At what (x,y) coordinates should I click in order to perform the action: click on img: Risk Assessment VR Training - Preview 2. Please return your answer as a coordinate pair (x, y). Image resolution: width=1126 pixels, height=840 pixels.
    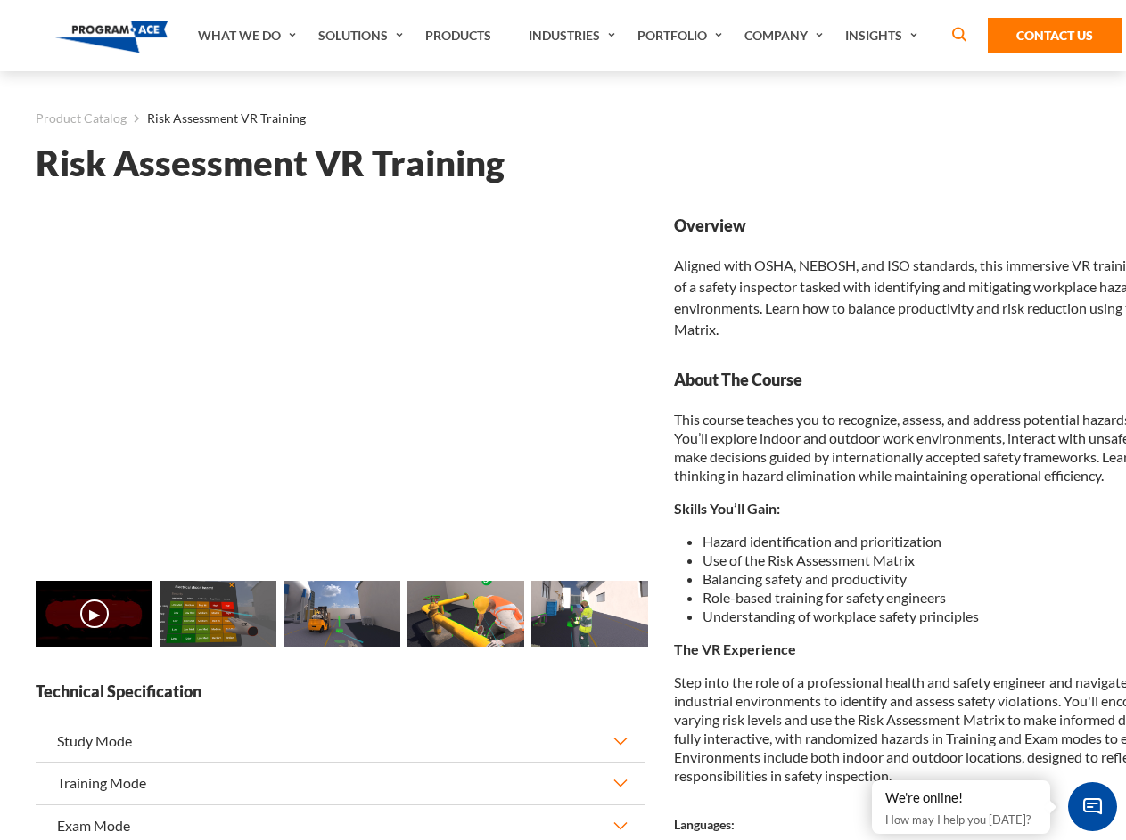
    Looking at the image, I should click on (341, 614).